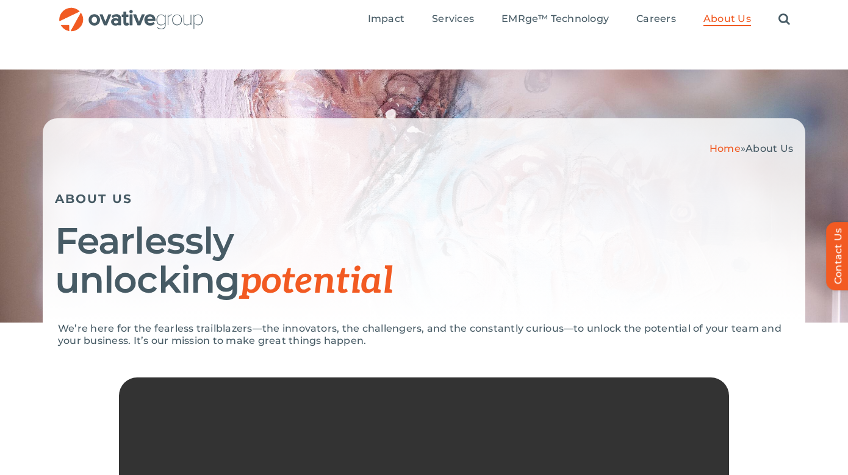 This screenshot has width=848, height=475. I want to click on span: potential, so click(316, 282).